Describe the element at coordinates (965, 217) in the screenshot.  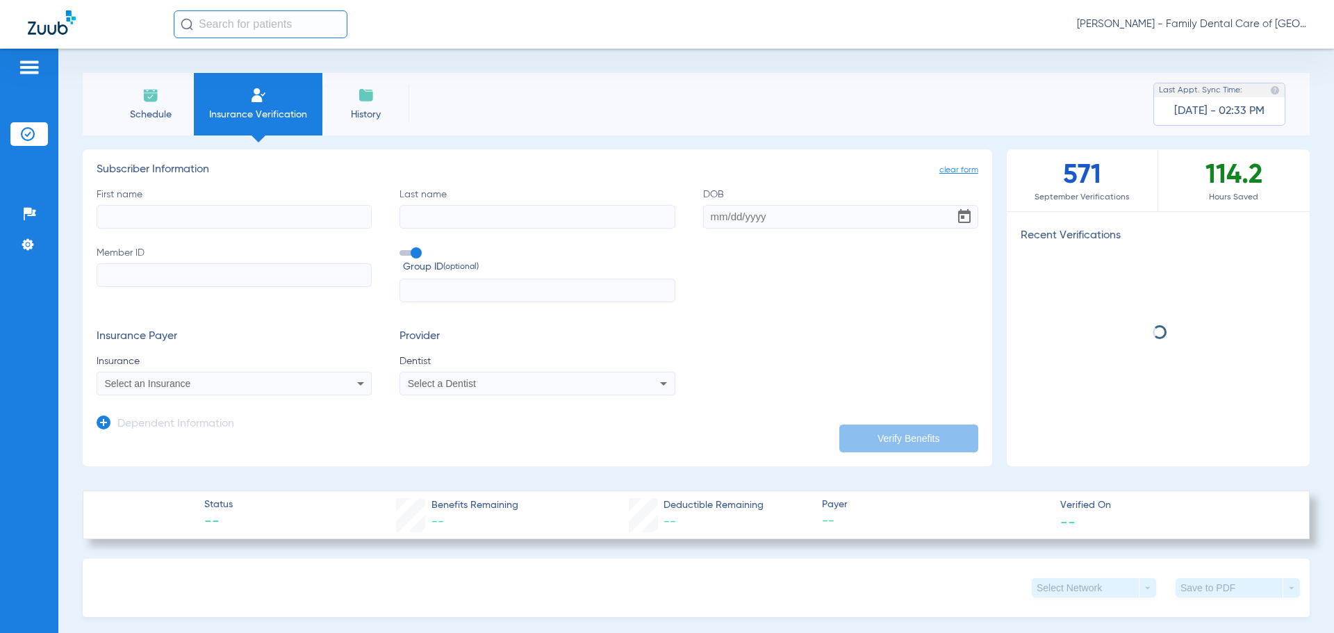
I see `button: Open calendar` at that location.